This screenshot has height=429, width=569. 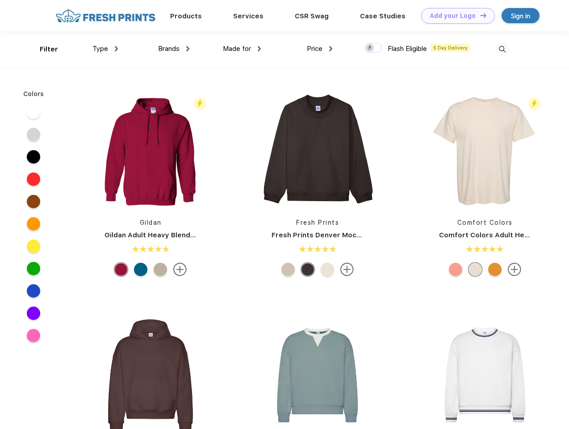 What do you see at coordinates (495, 270) in the screenshot?
I see `div: Citrus` at bounding box center [495, 270].